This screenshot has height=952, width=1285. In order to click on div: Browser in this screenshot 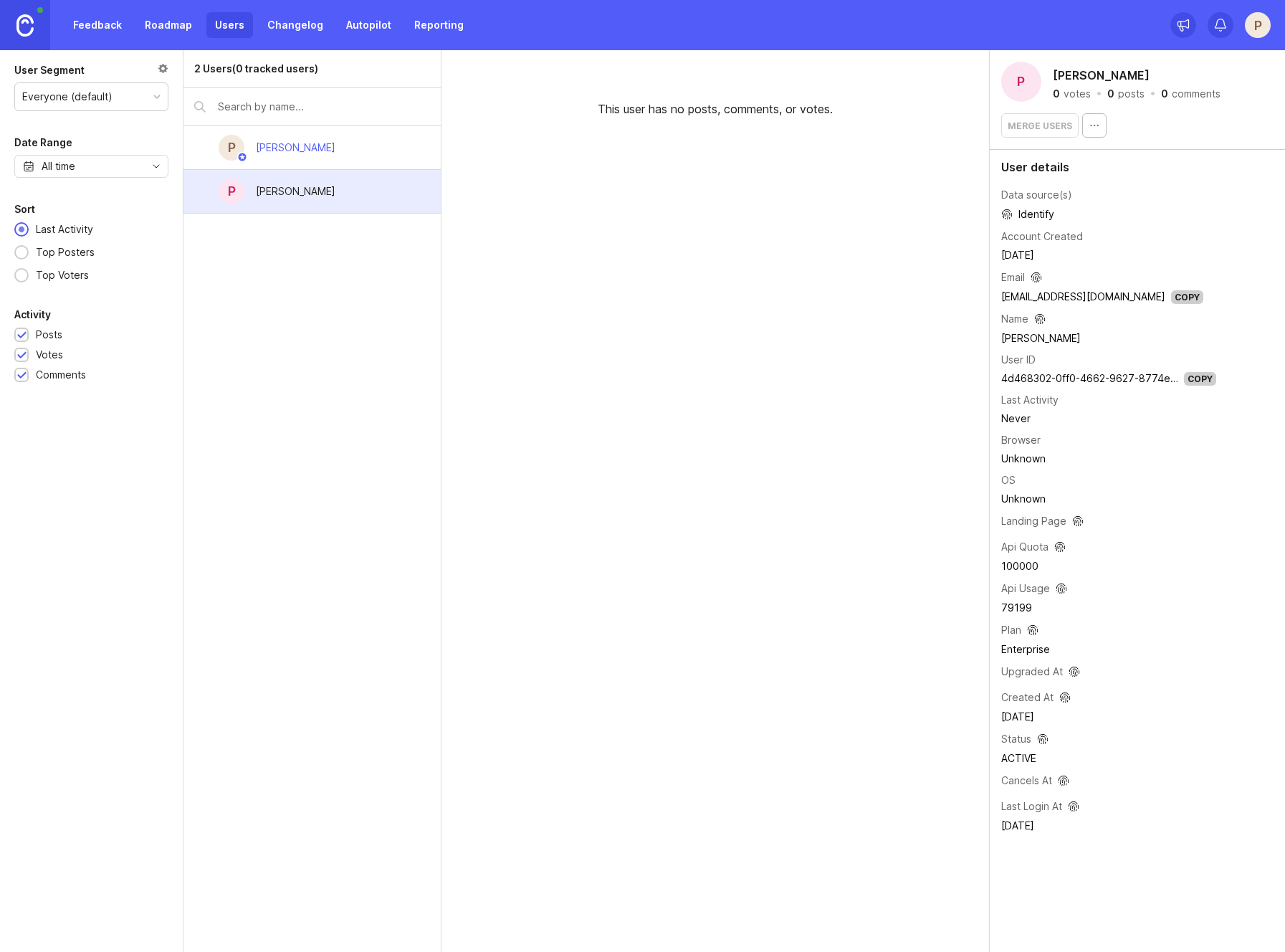, I will do `click(1021, 440)`.